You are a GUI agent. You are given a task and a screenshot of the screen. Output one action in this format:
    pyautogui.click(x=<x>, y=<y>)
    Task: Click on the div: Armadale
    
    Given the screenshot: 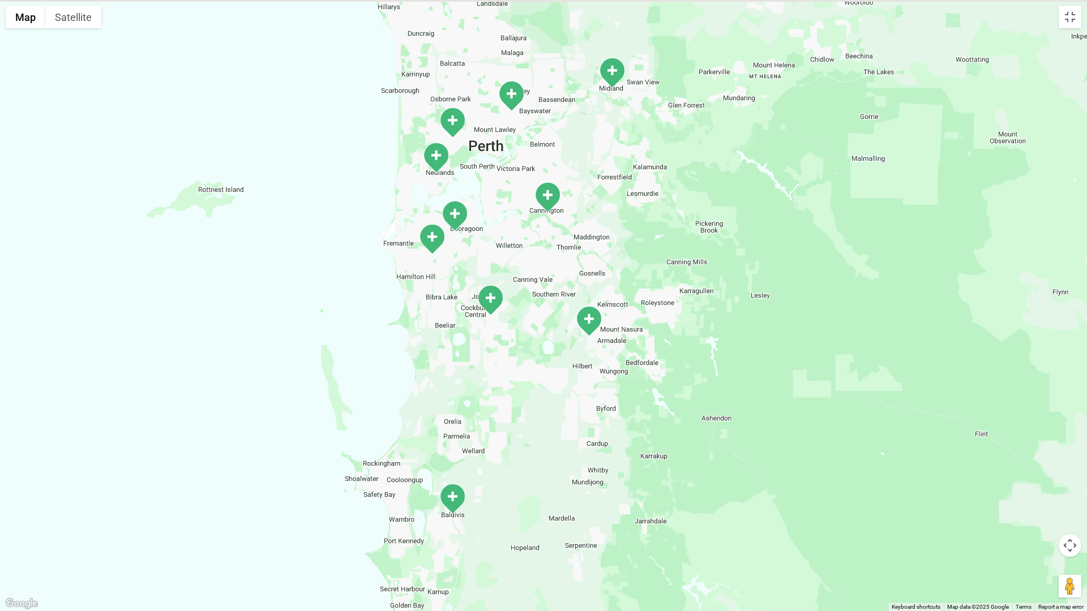 What is the action you would take?
    pyautogui.click(x=589, y=321)
    